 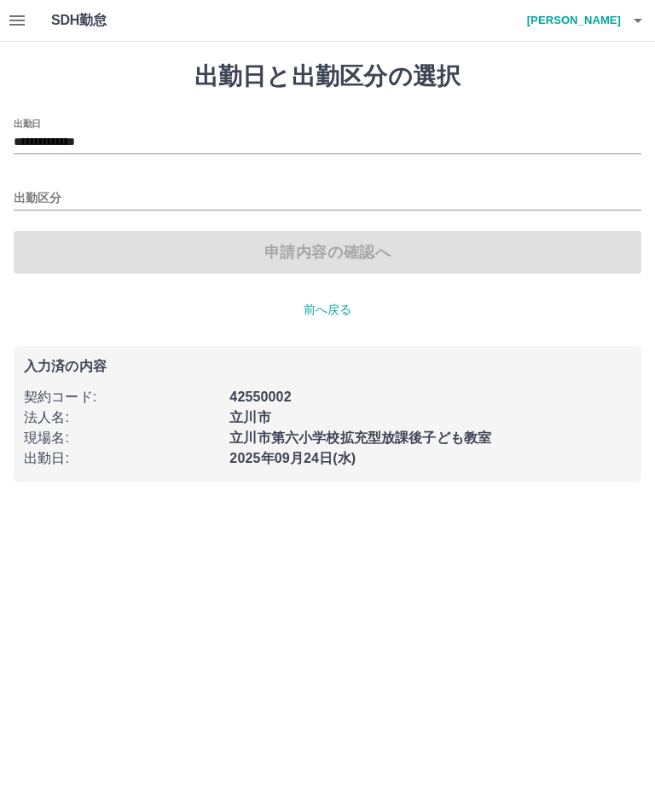 I want to click on p: 出勤日 :, so click(x=121, y=459).